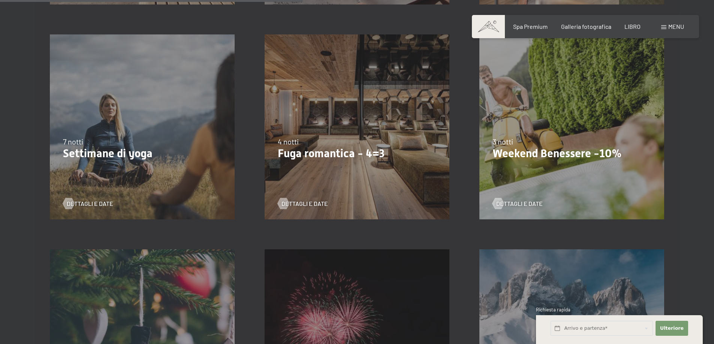 The width and height of the screenshot is (714, 344). What do you see at coordinates (586, 26) in the screenshot?
I see `a: Galleria fotografica` at bounding box center [586, 26].